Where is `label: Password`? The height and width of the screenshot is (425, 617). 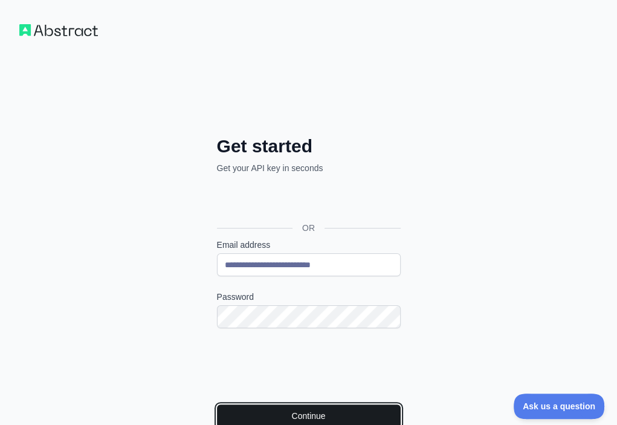 label: Password is located at coordinates (309, 297).